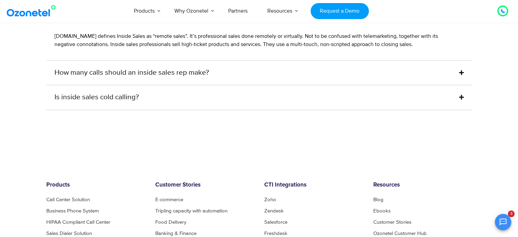 This screenshot has height=237, width=518. Describe the element at coordinates (423, 185) in the screenshot. I see `h6: Resources` at that location.